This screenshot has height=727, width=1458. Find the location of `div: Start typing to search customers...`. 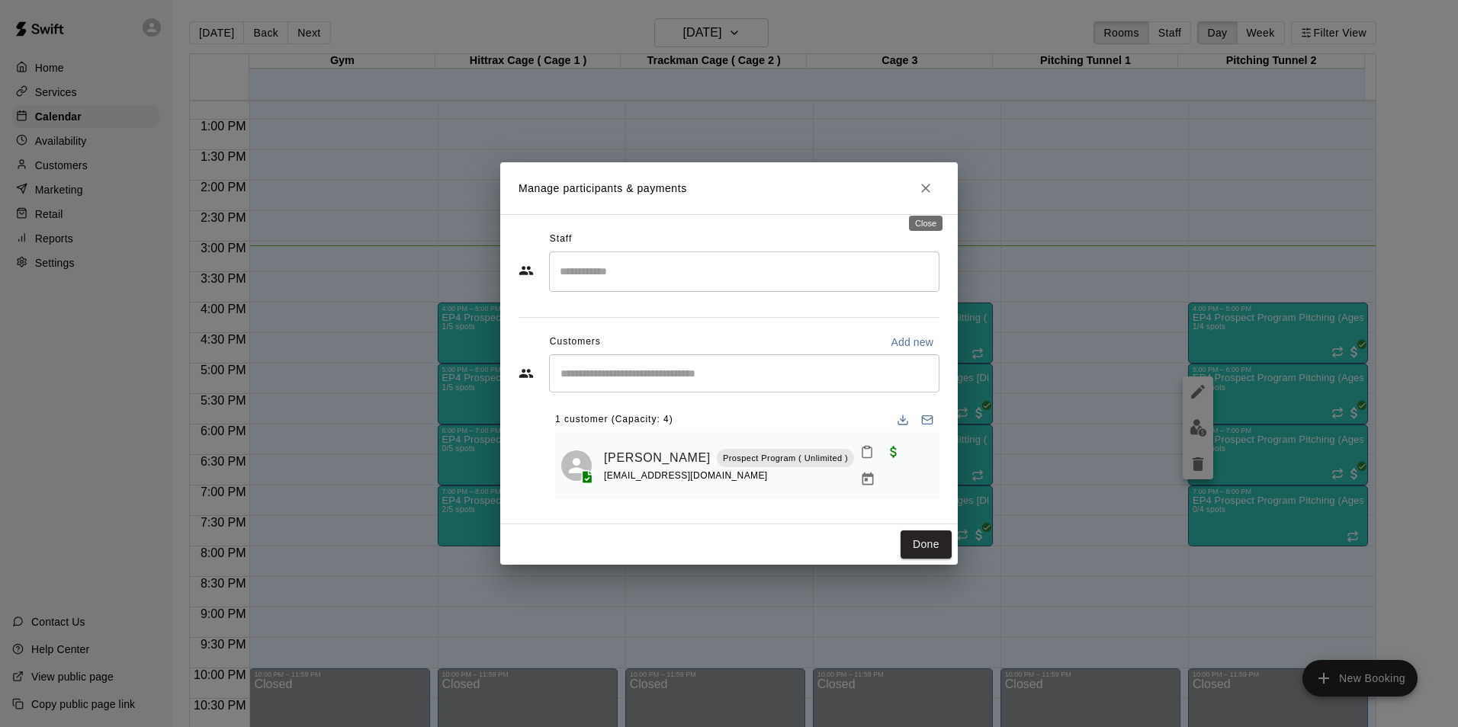

div: Start typing to search customers... is located at coordinates (744, 374).